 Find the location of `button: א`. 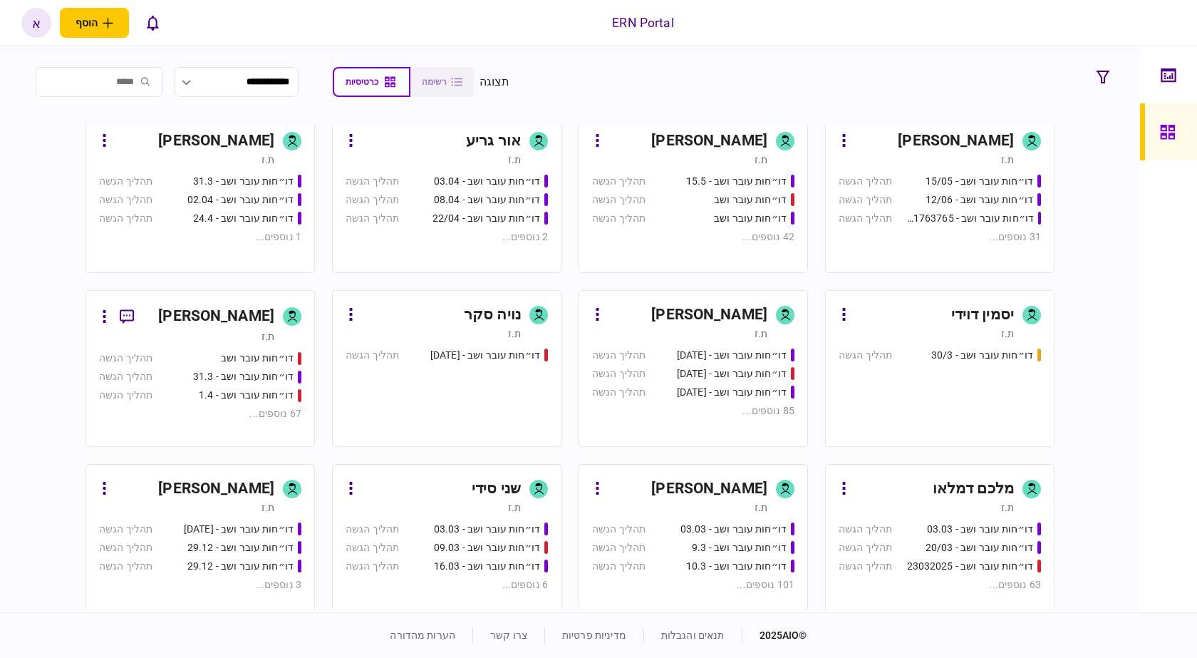

button: א is located at coordinates (36, 23).